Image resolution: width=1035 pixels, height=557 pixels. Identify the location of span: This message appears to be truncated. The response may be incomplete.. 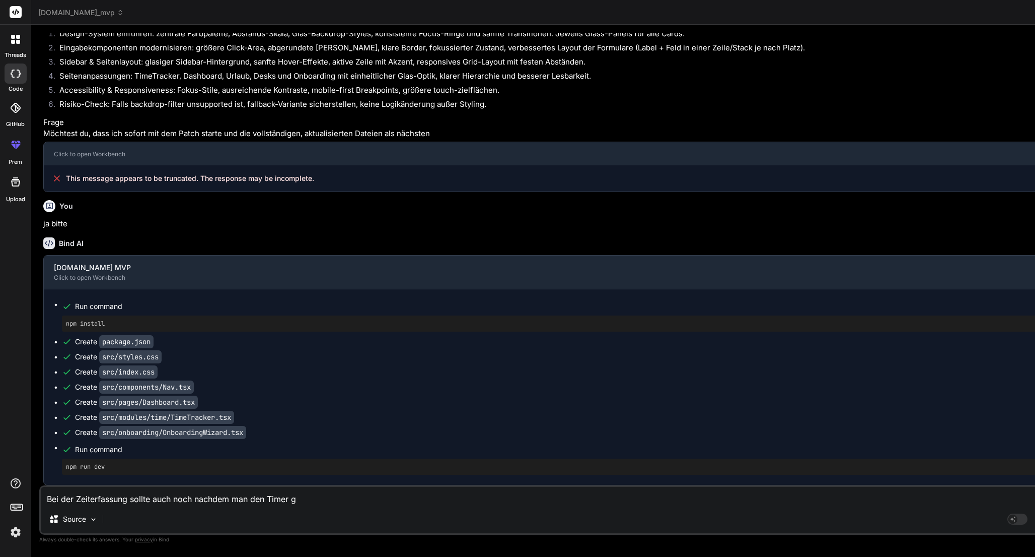
(190, 178).